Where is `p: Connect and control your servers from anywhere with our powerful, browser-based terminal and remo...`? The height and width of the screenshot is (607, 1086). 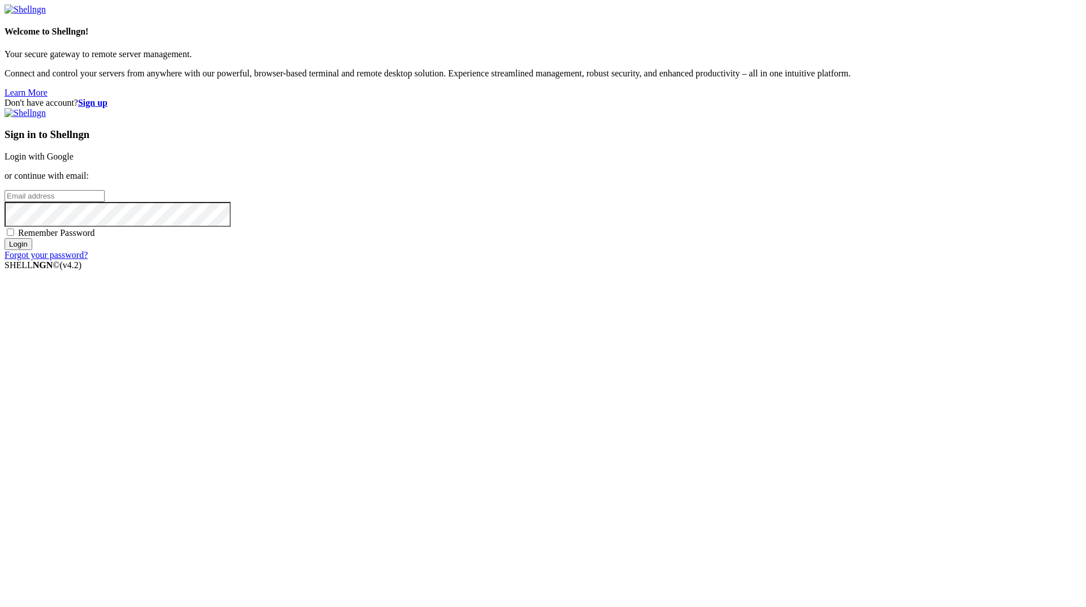 p: Connect and control your servers from anywhere with our powerful, browser-based terminal and remo... is located at coordinates (543, 74).